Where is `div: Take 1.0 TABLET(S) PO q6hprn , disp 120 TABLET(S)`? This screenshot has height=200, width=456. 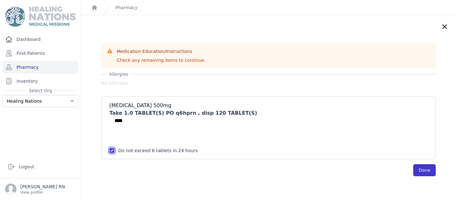
div: Take 1.0 TABLET(S) PO q6hprn , disp 120 TABLET(S) is located at coordinates (269, 113).